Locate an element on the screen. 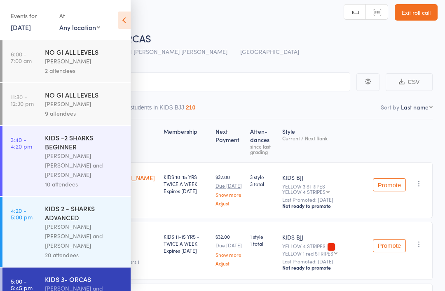 This screenshot has width=445, height=291. div: 10 attendees is located at coordinates (84, 184).